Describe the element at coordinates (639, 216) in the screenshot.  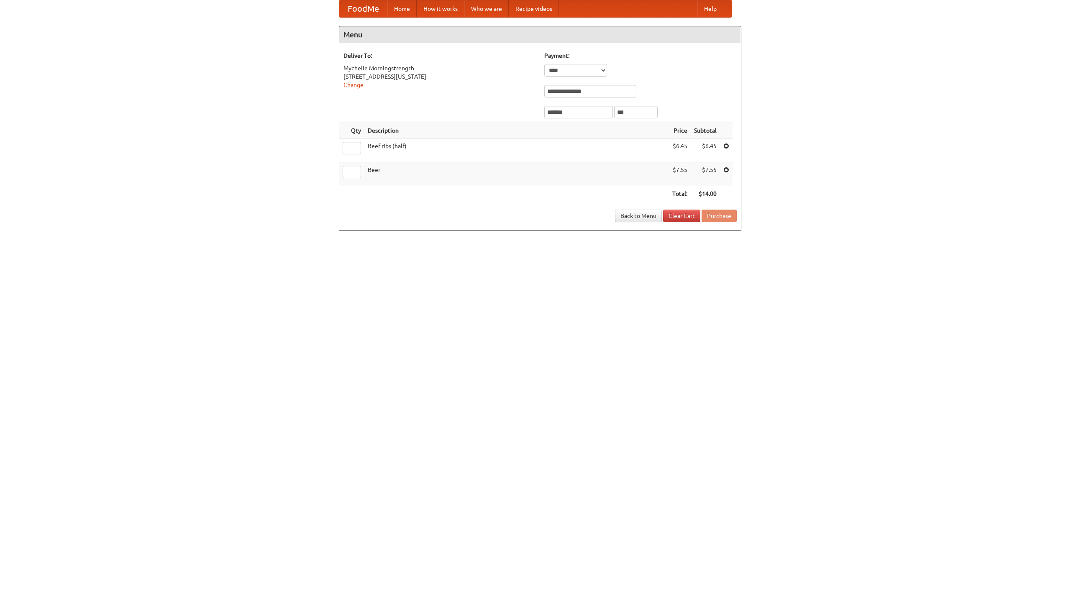
I see `a: Back to Menu` at that location.